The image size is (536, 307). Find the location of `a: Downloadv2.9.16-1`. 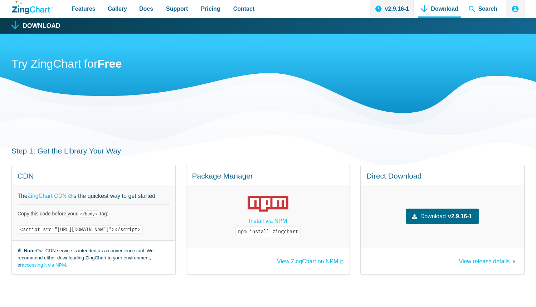

a: Downloadv2.9.16-1 is located at coordinates (443, 216).